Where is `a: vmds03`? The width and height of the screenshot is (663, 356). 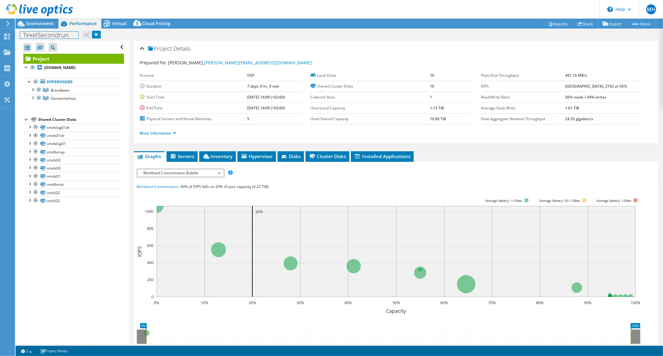
a: vmds03 is located at coordinates (74, 168).